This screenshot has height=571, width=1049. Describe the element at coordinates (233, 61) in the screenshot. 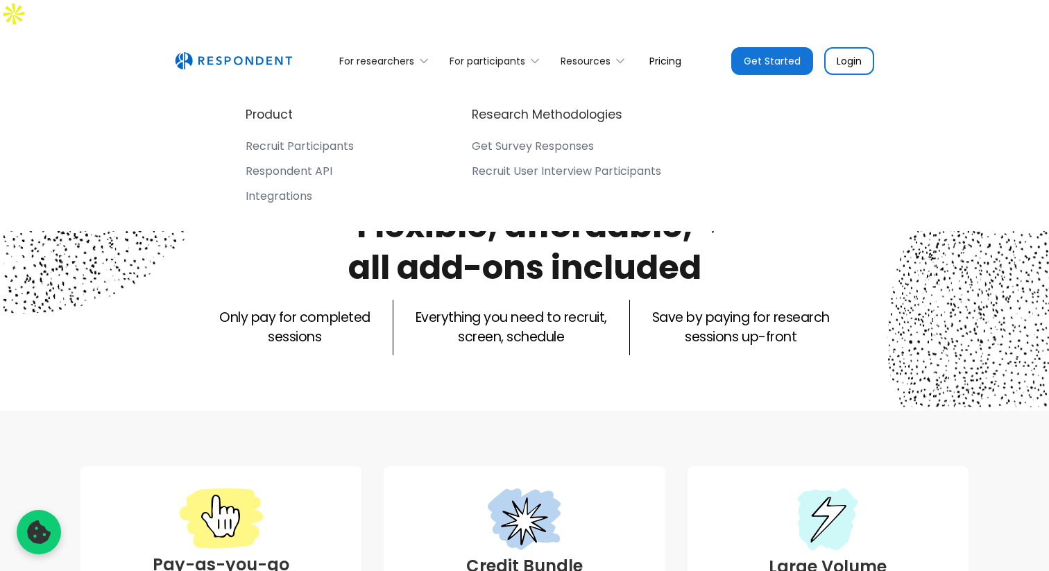

I see `img: Untitled UI logotext` at that location.